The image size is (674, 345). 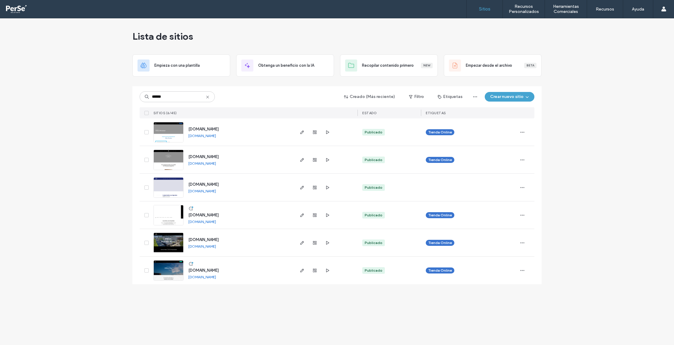 I want to click on div: Empezar desde el archivoBeta, so click(x=493, y=66).